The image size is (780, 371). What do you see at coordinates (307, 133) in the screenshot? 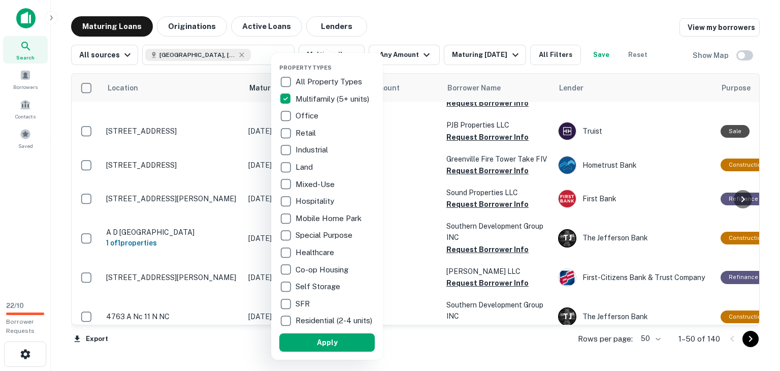
I see `p: Retail` at bounding box center [307, 133].